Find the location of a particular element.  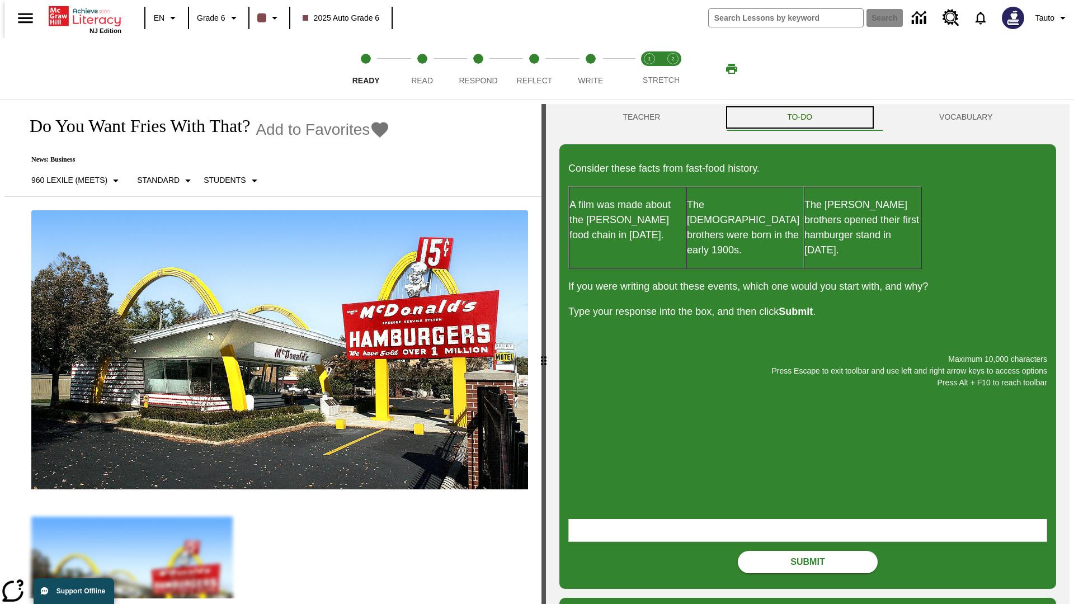

span: Support Offline is located at coordinates (81, 591).